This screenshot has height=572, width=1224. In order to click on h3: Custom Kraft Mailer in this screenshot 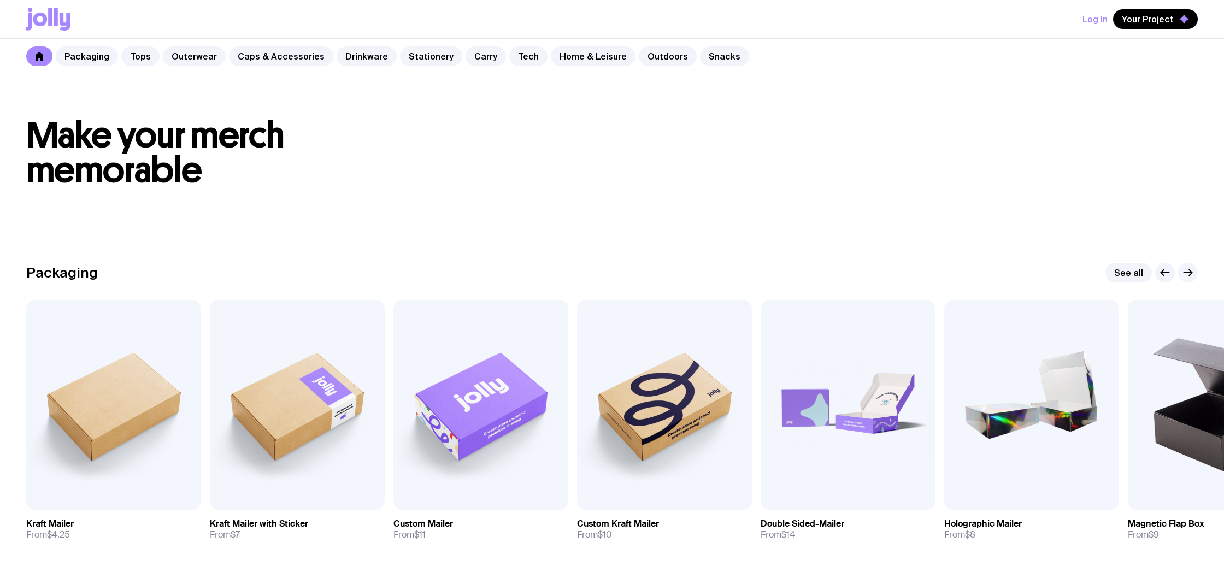, I will do `click(618, 524)`.